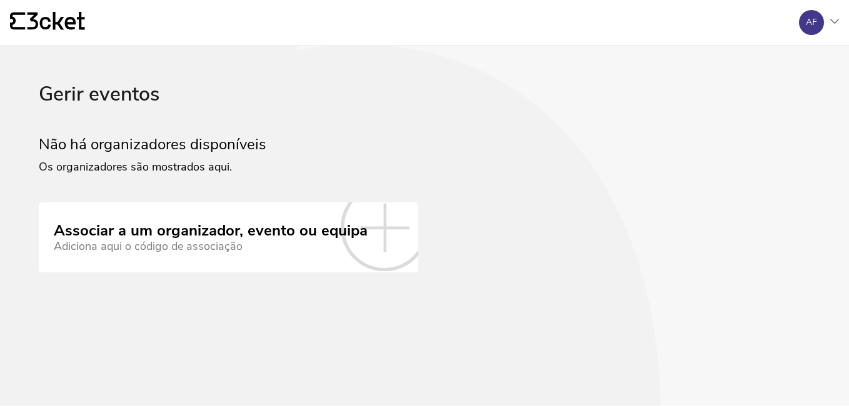 The image size is (849, 406). Describe the element at coordinates (425, 163) in the screenshot. I see `p: Os organizadores são mostrados aqui.` at that location.